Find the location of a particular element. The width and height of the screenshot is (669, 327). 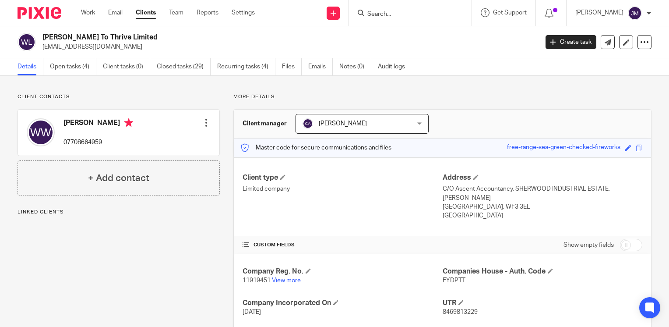

p: Linked clients is located at coordinates (119, 212).